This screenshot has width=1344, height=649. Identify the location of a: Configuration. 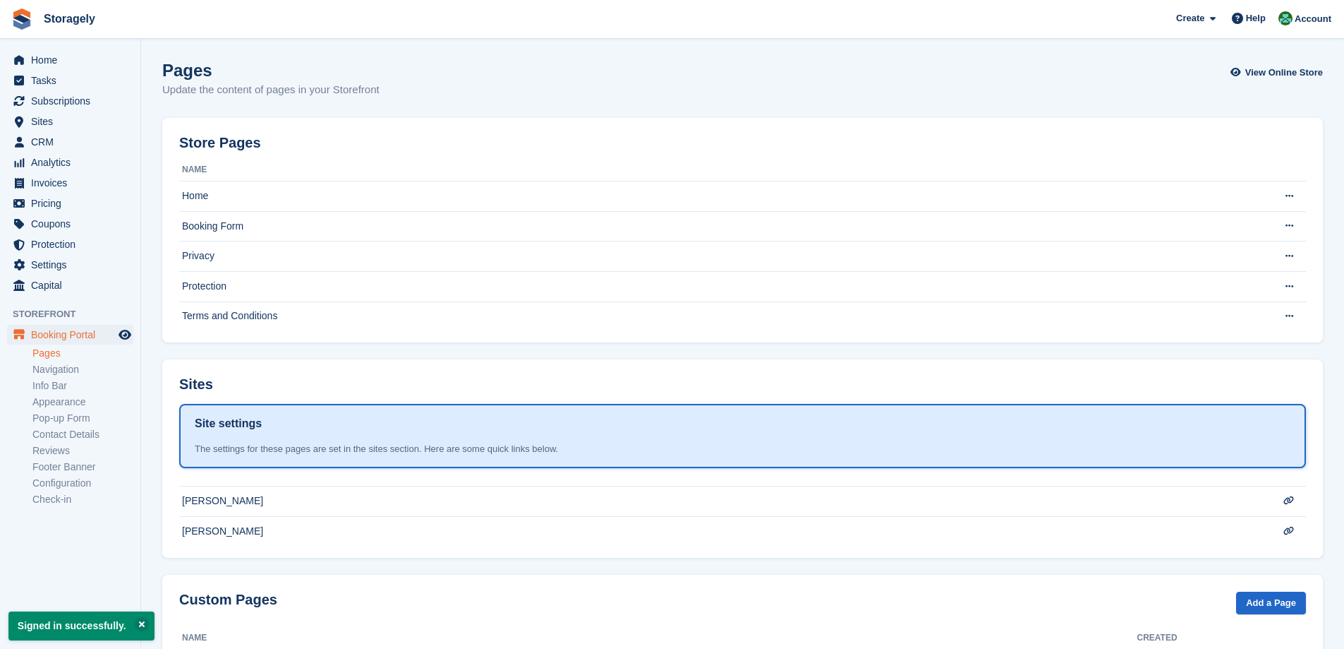
(83, 483).